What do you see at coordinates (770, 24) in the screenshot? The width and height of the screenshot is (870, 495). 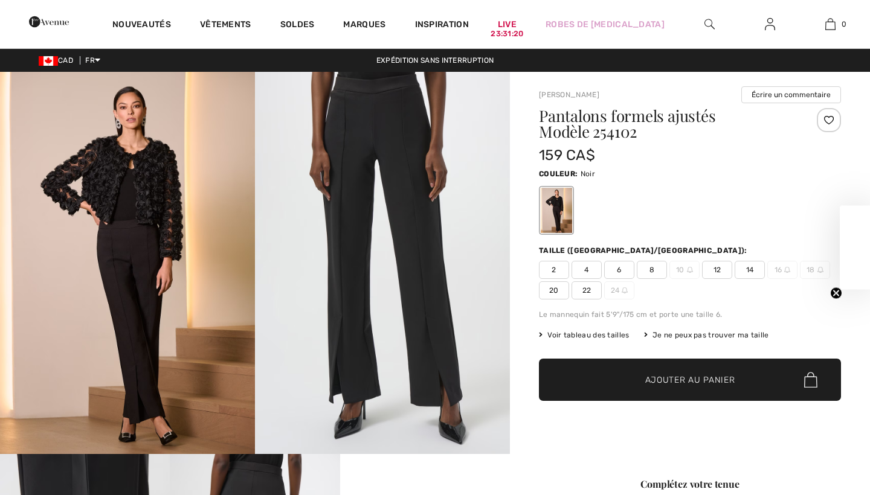 I see `img: Mes infos` at bounding box center [770, 24].